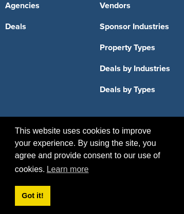 The width and height of the screenshot is (184, 214). I want to click on a: Deals by Types, so click(139, 90).